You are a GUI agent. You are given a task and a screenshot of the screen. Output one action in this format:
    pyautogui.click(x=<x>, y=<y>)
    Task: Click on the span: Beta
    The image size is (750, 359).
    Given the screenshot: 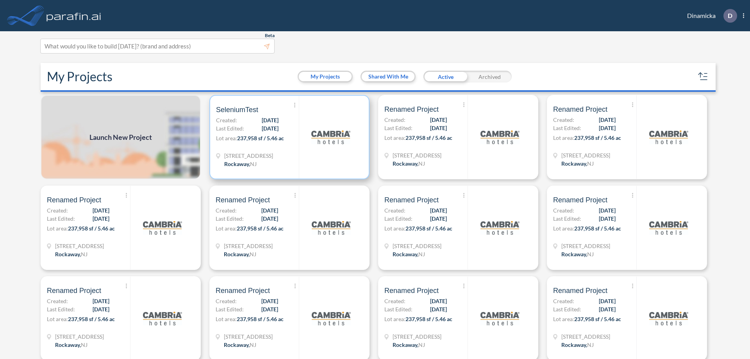 What is the action you would take?
    pyautogui.click(x=269, y=36)
    